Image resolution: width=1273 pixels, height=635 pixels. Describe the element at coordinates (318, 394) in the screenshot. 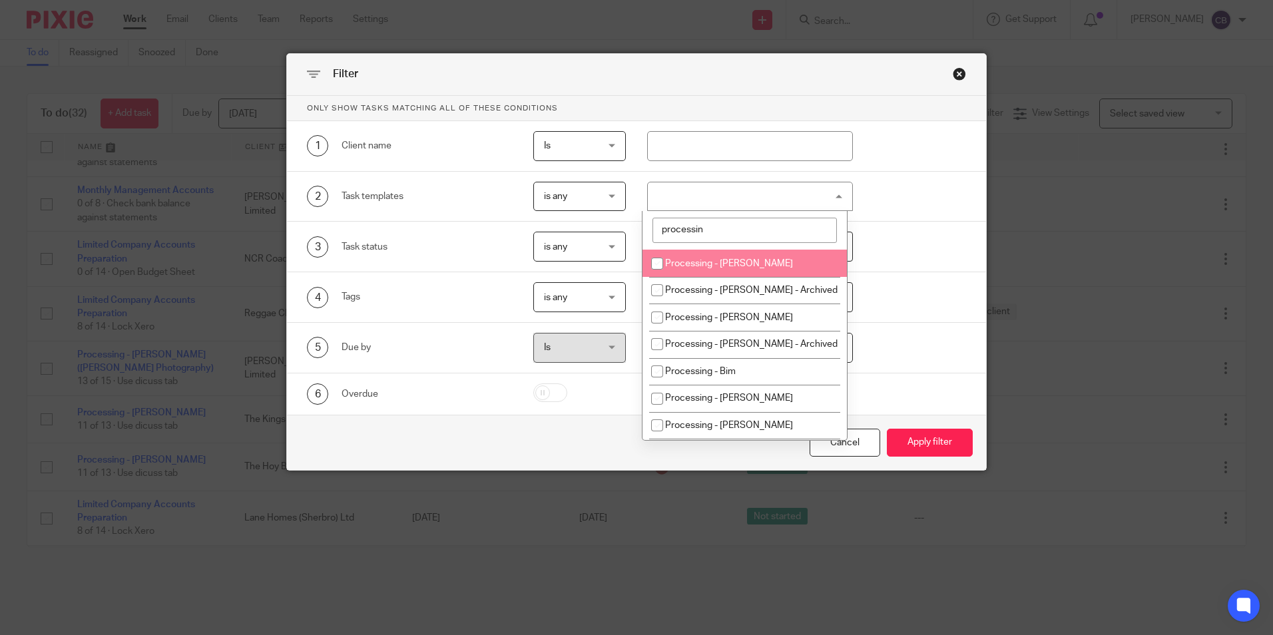

I see `div: 6` at that location.